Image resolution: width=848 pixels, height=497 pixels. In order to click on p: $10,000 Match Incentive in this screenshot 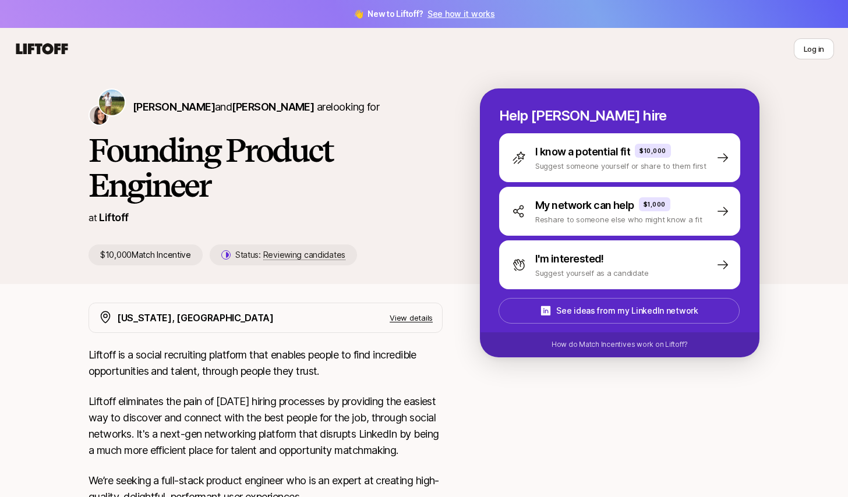, I will do `click(146, 255)`.